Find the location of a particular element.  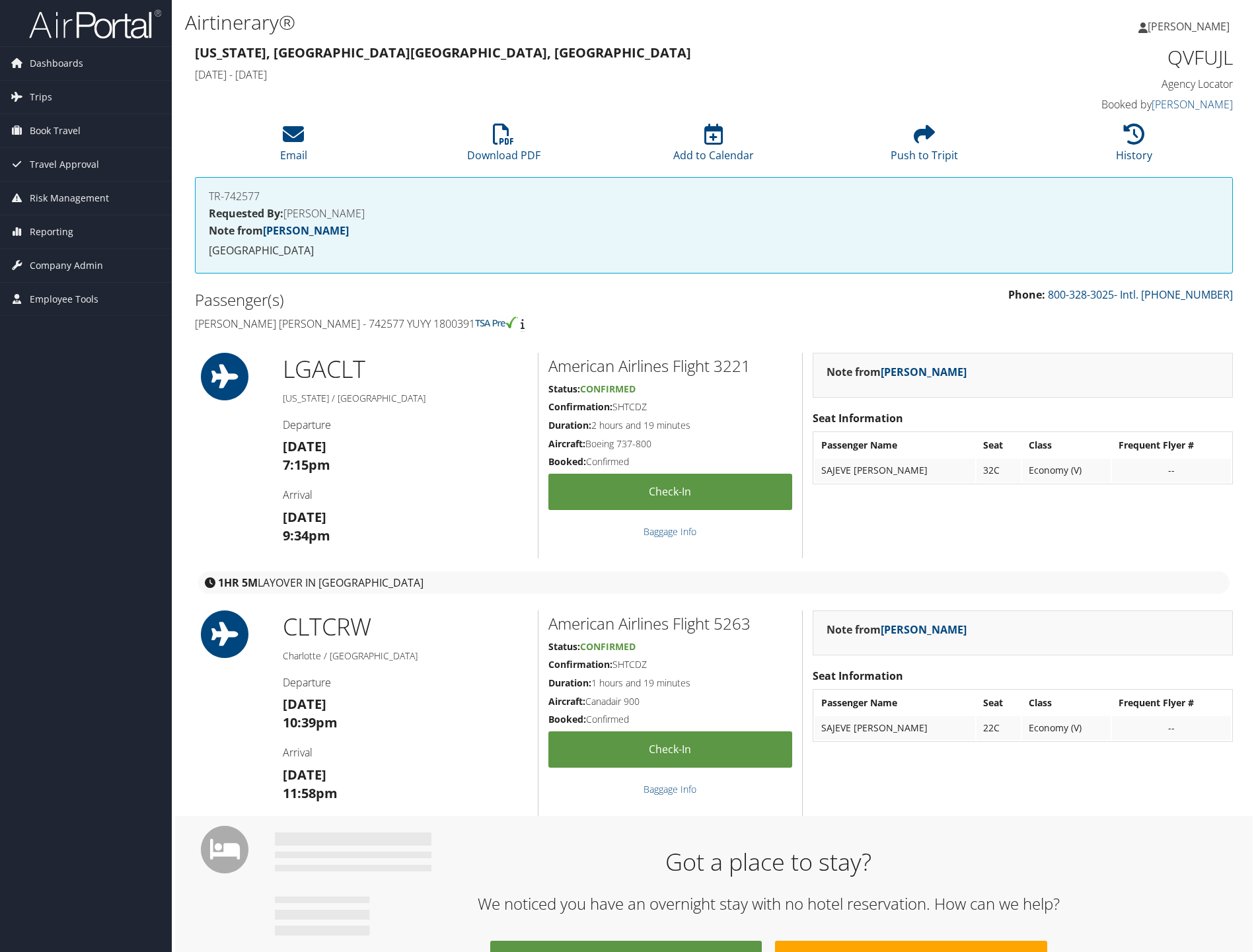

span: Reporting is located at coordinates (51, 232).